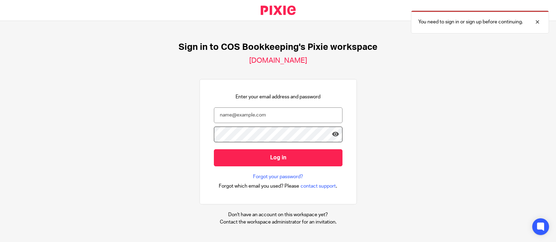 The height and width of the screenshot is (242, 556). What do you see at coordinates (470, 22) in the screenshot?
I see `p: You need to sign in or sign up before continuing.` at bounding box center [470, 22].